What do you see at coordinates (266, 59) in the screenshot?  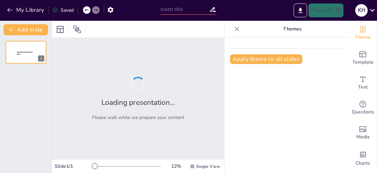 I see `button: Apply theme to all slides` at bounding box center [266, 59].